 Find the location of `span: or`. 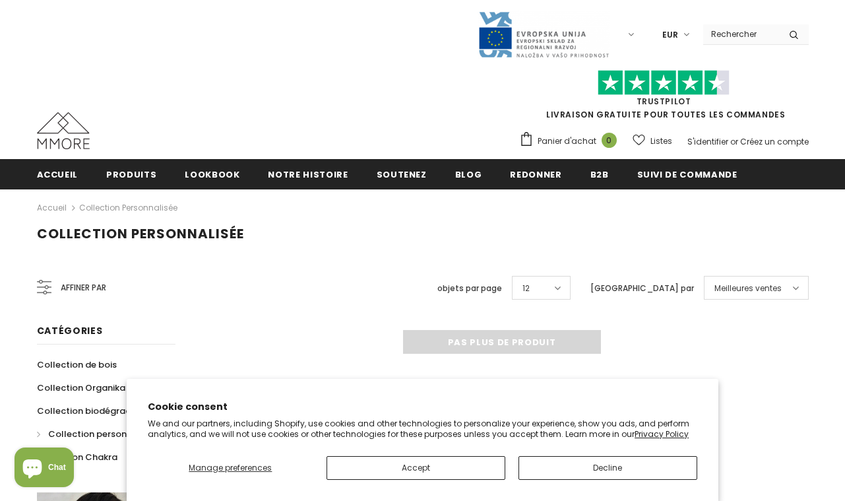

span: or is located at coordinates (734, 141).